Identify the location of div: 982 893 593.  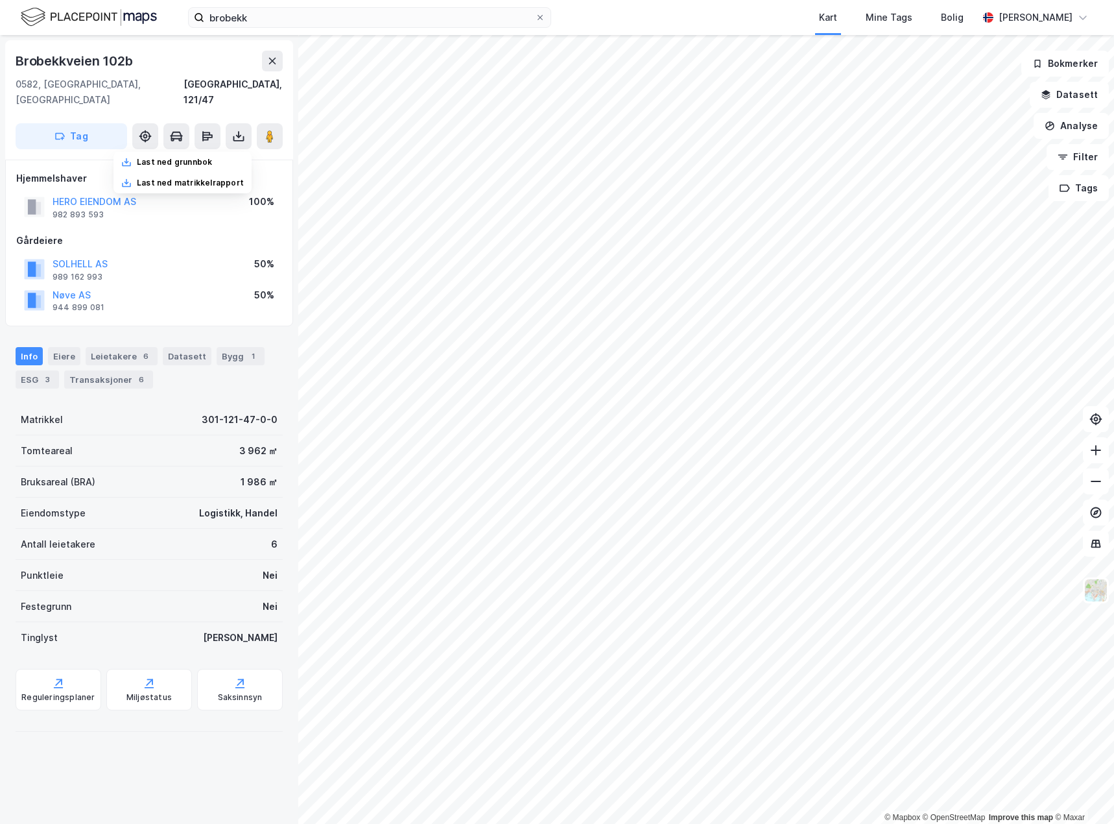
(78, 215).